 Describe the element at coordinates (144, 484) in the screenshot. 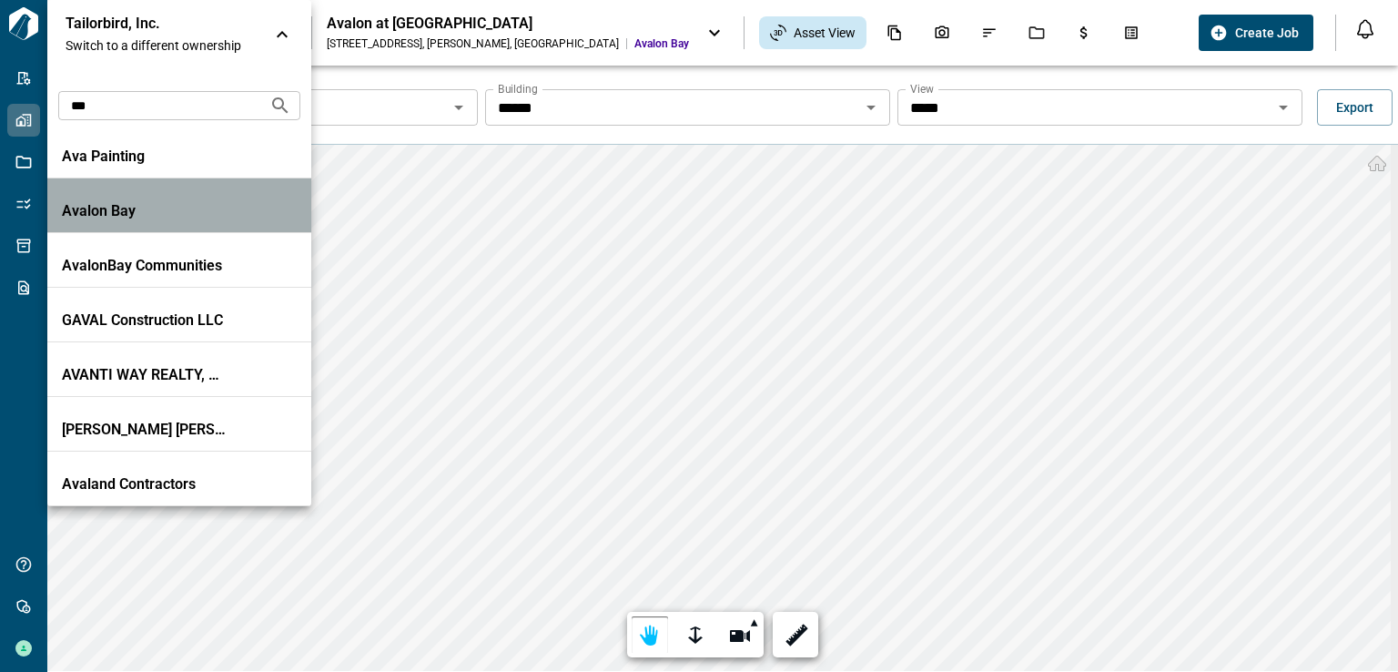

I see `p: Avaland Contractors` at that location.